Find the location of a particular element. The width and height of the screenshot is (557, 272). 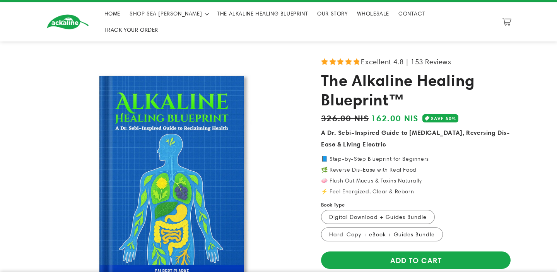

a: OUR STORY is located at coordinates (332, 14).